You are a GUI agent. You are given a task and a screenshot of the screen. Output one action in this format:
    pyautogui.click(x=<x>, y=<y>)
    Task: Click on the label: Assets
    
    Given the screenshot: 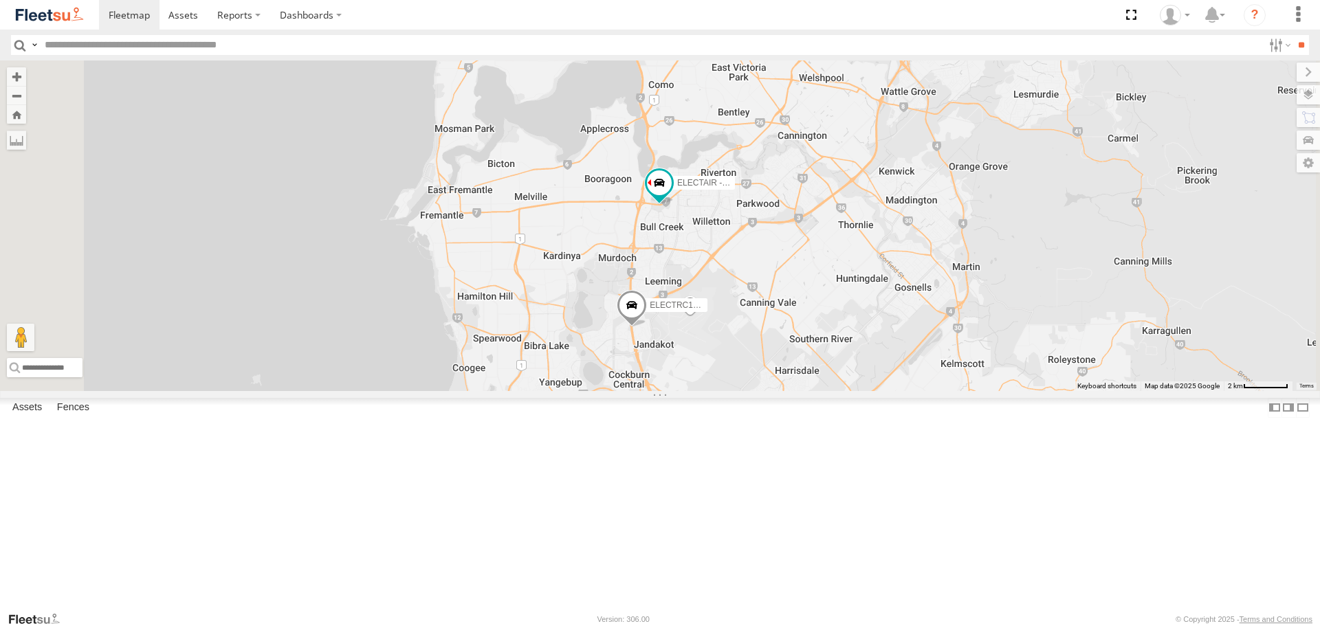 What is the action you would take?
    pyautogui.click(x=27, y=408)
    